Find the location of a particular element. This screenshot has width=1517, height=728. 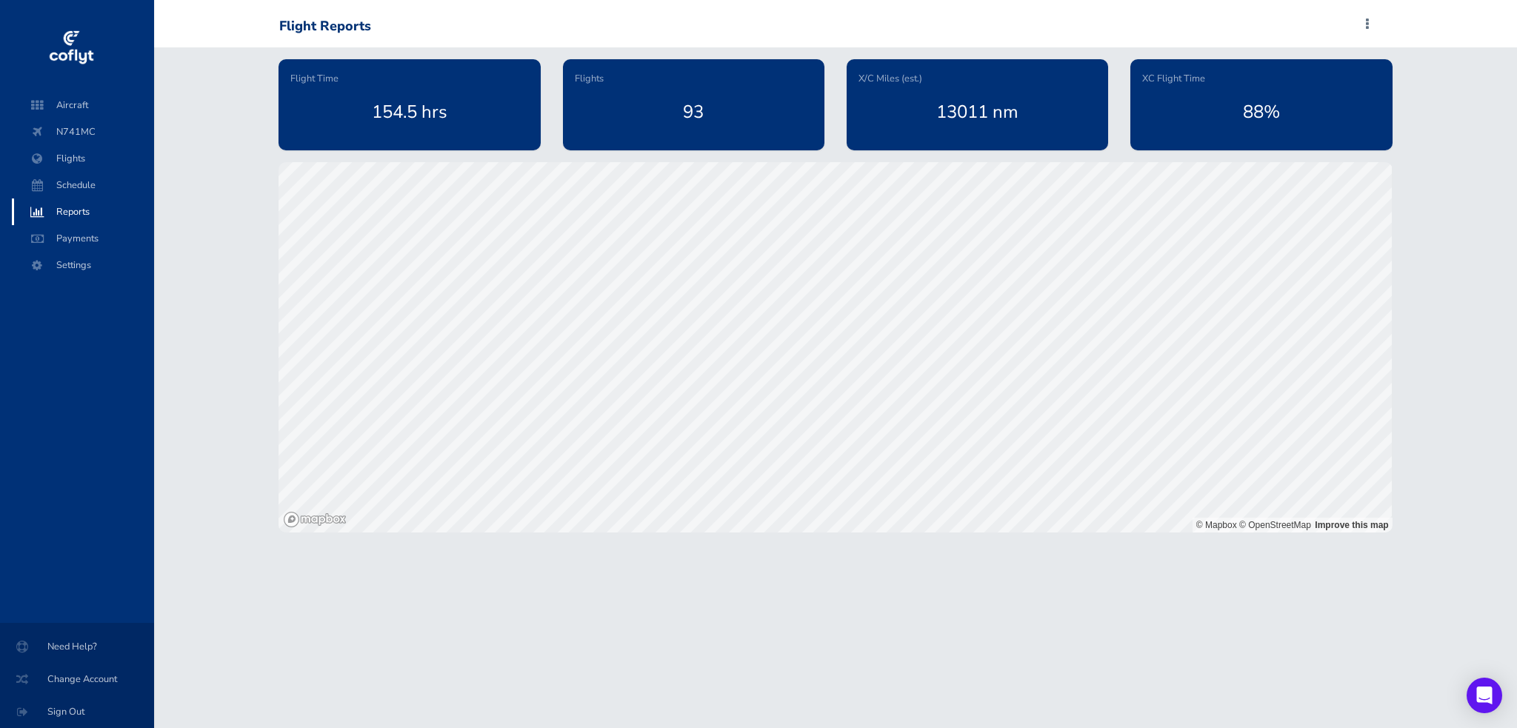

span: XC Flight Time is located at coordinates (1173, 79).